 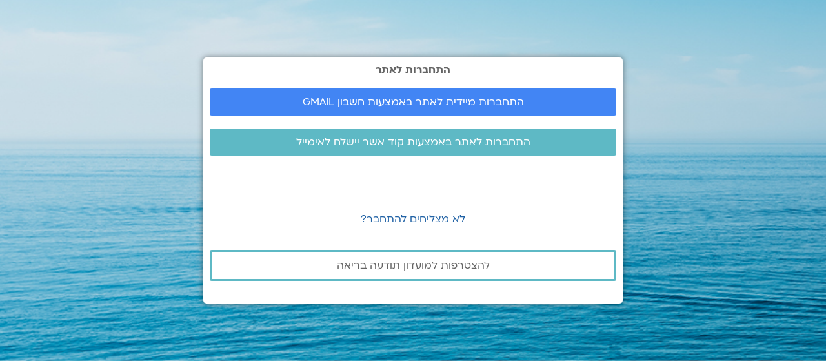 What do you see at coordinates (413, 219) in the screenshot?
I see `a: לא מצליחים להתחבר?` at bounding box center [413, 219].